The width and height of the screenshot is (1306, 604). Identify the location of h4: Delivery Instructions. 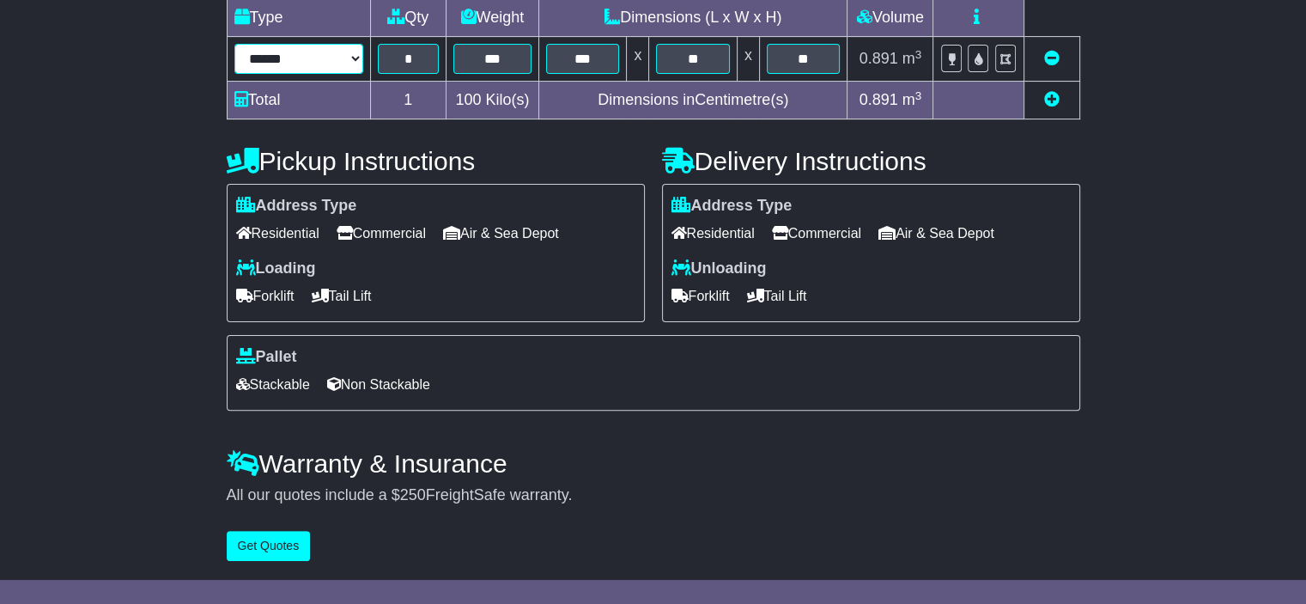
(871, 161).